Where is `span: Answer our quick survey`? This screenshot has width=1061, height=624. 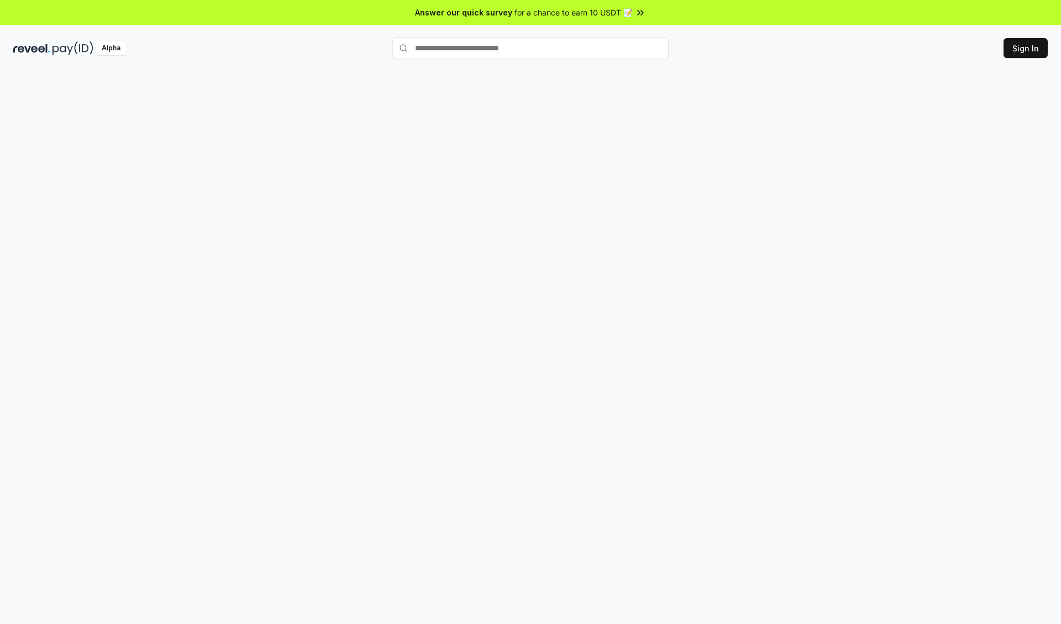 span: Answer our quick survey is located at coordinates (464, 12).